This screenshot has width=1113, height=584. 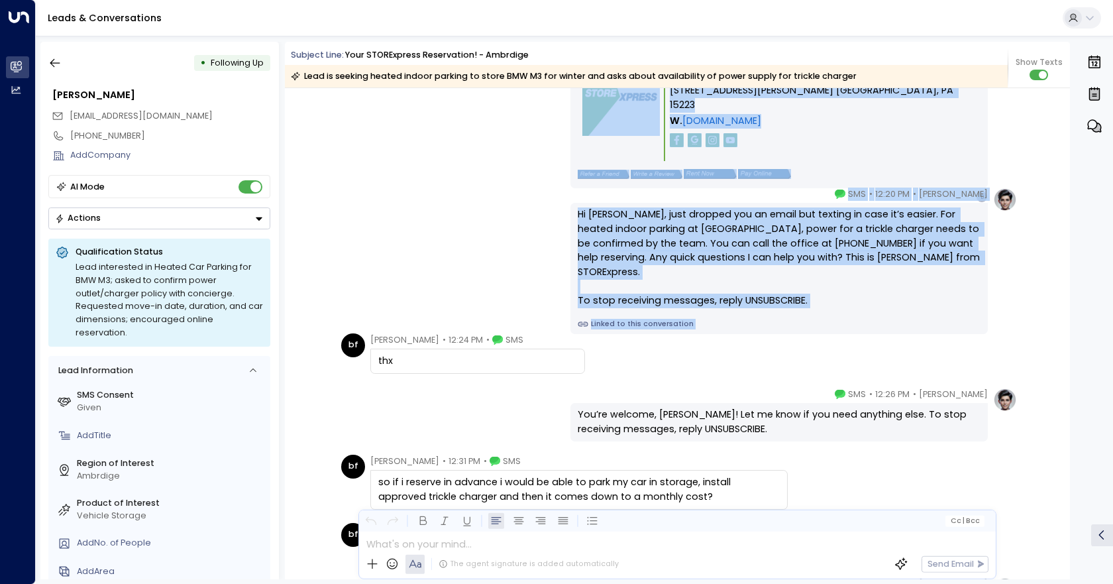 What do you see at coordinates (171, 435) in the screenshot?
I see `div: AddTitle` at bounding box center [171, 435].